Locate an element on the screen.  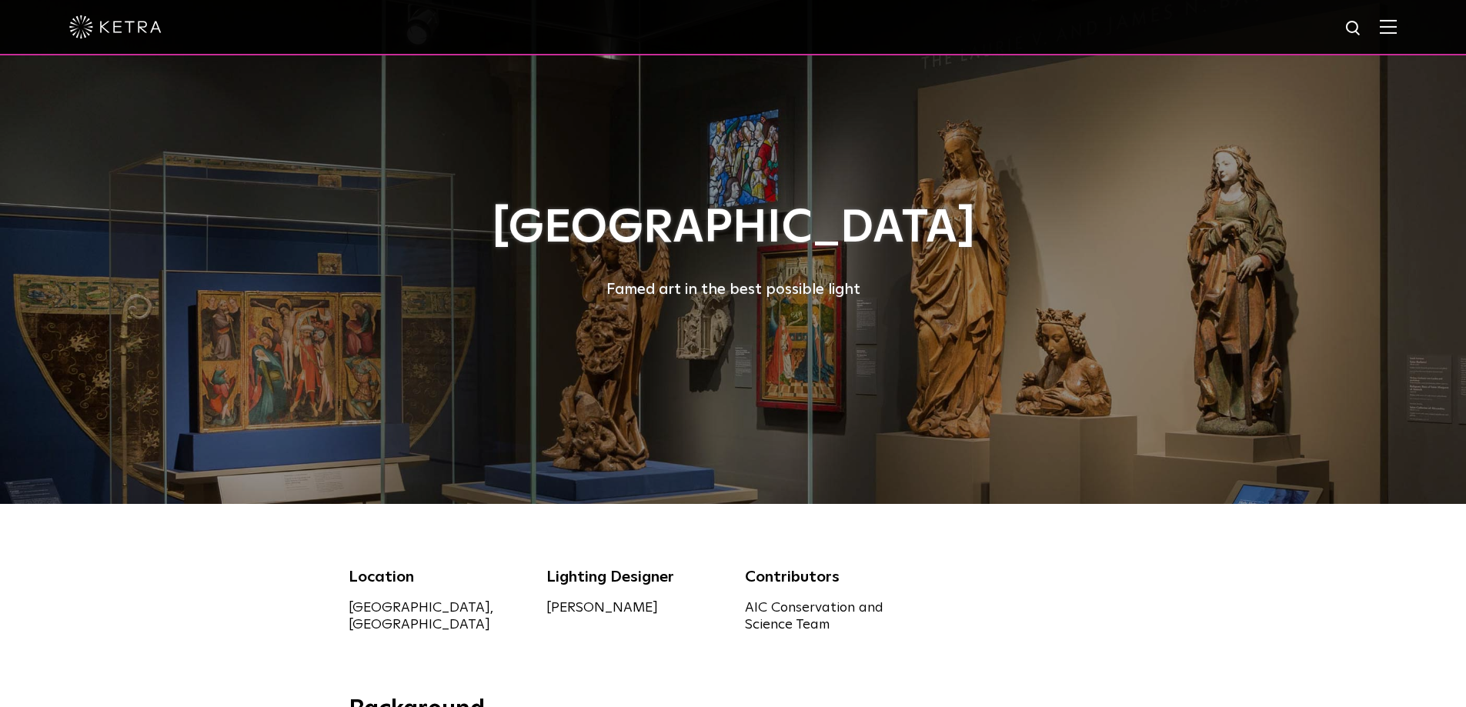
img: ketra-logo-2019-white is located at coordinates (115, 27).